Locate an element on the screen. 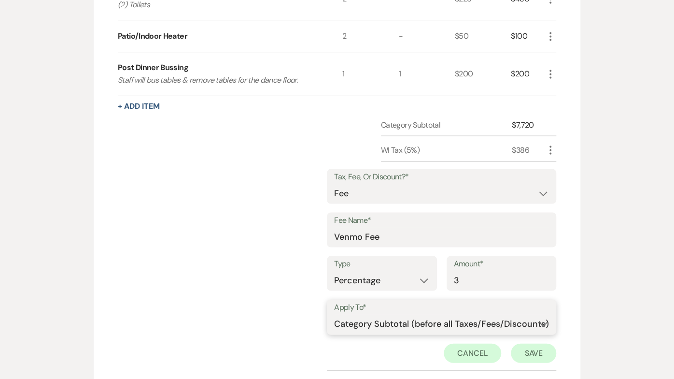  div: $386 is located at coordinates (528, 150).